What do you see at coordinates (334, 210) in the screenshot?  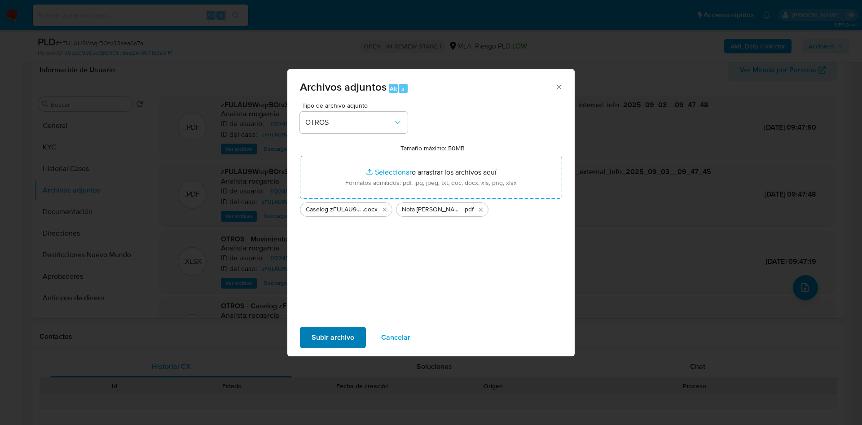 I see `span: Caselog zFULAU9WsqrBOtv33aea6a7a - 1122455489 - v2` at bounding box center [334, 210].